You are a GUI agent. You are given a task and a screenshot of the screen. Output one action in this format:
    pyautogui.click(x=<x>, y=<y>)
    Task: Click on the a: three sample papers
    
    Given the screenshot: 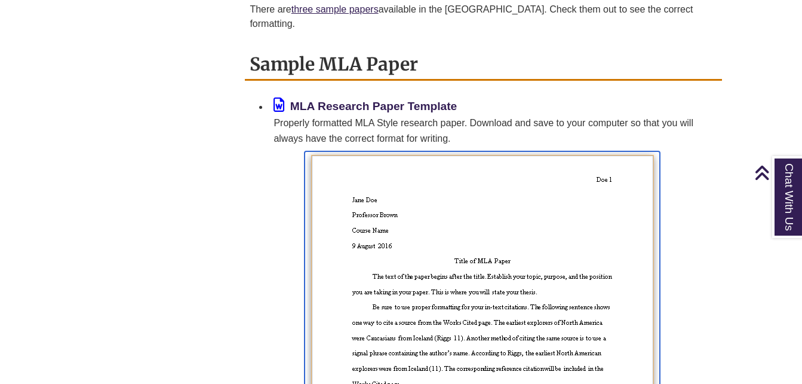 What is the action you would take?
    pyautogui.click(x=335, y=9)
    